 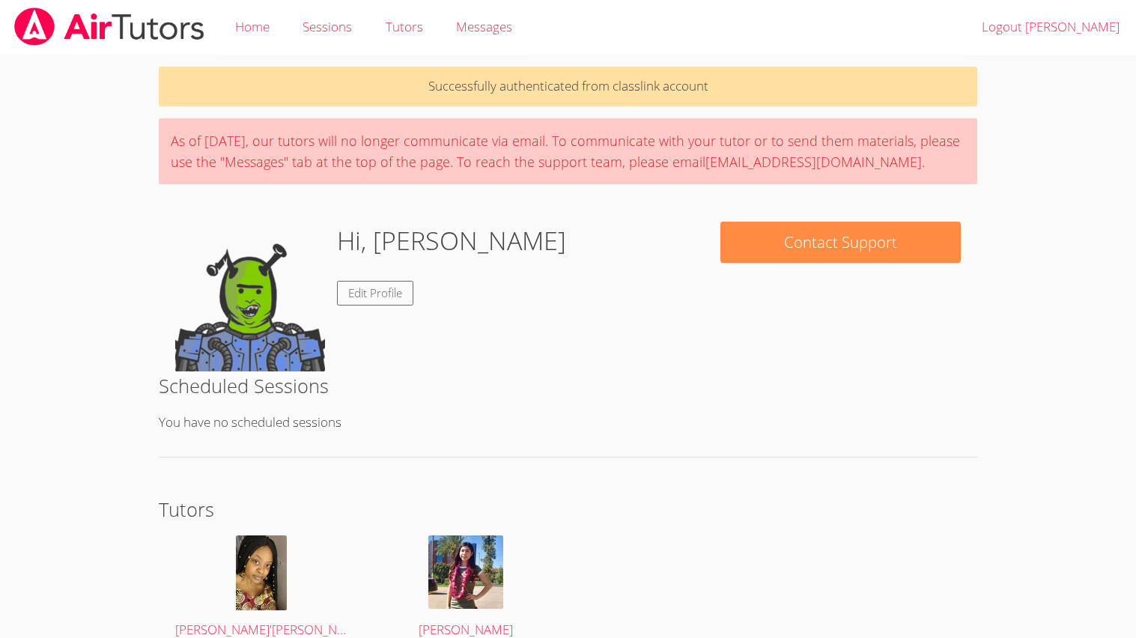 I want to click on h2: Tutors, so click(x=568, y=509).